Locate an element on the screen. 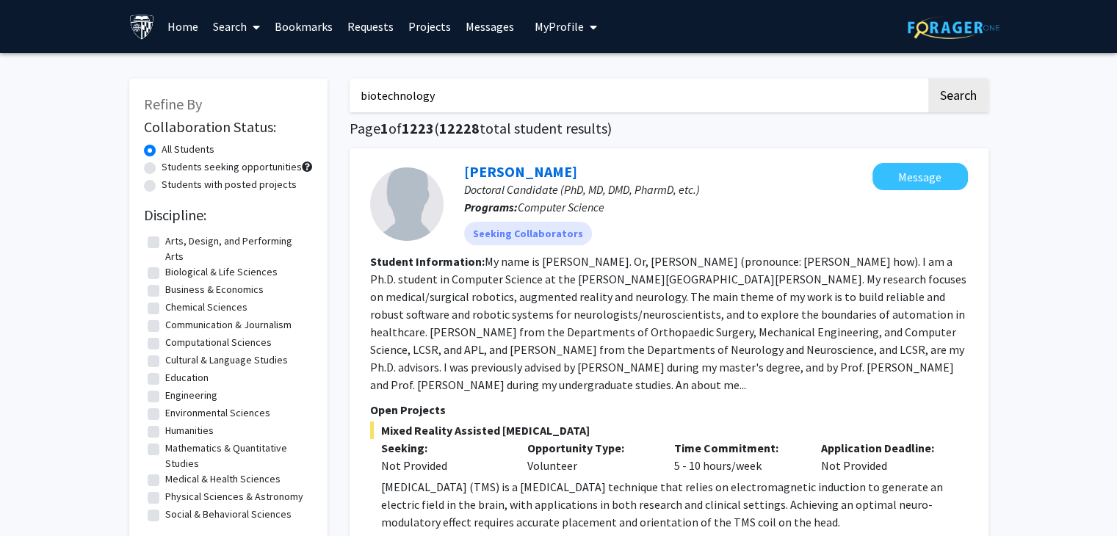 This screenshot has width=1117, height=536. div: Volunteer is located at coordinates (590, 457).